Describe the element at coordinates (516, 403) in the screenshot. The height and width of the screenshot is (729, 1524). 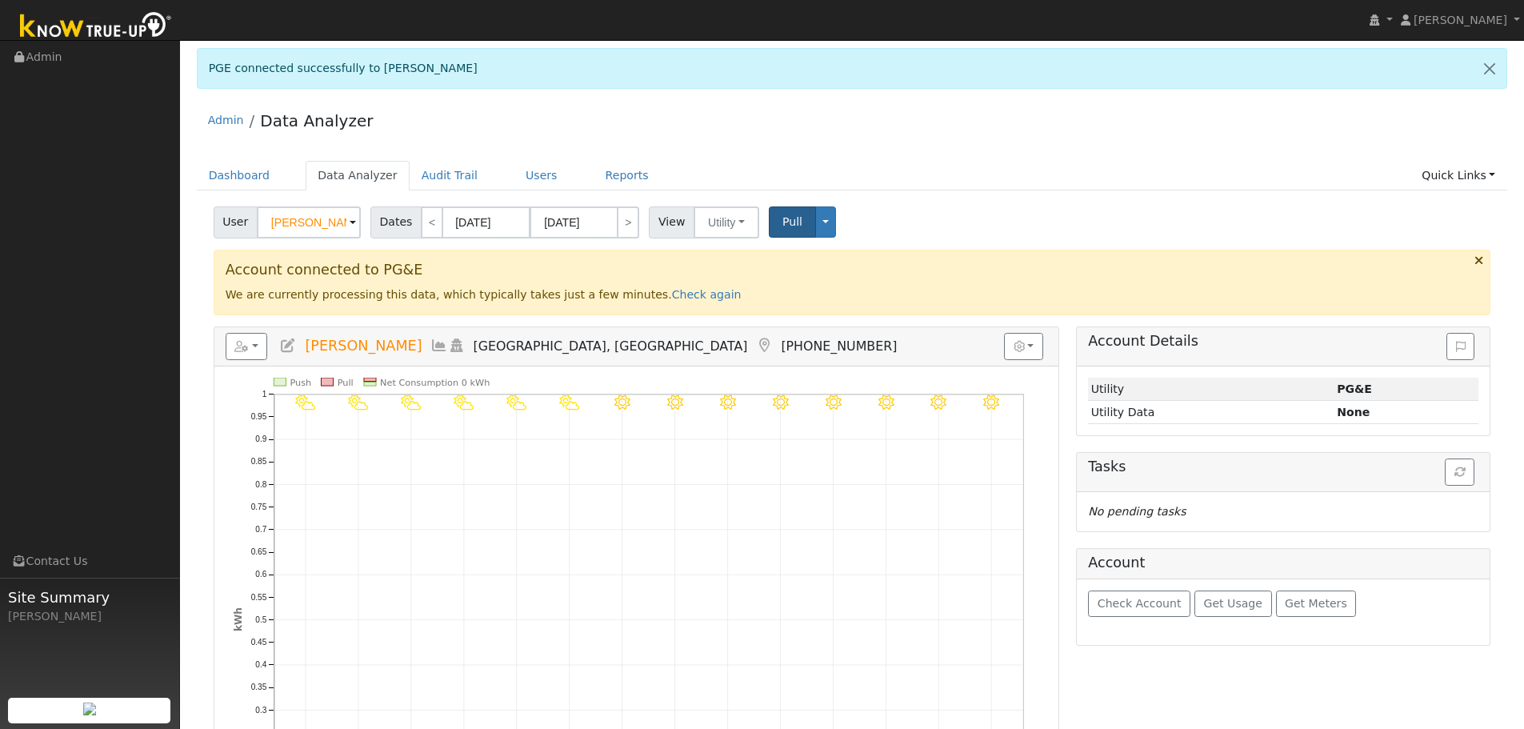
I see `i: 9/15 - PartlyCloudy` at that location.